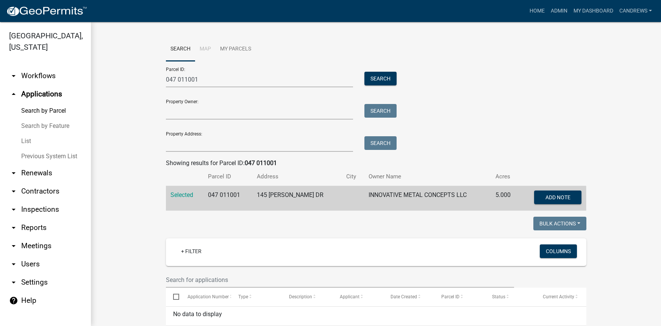  I want to click on td: 5.000, so click(506, 198).